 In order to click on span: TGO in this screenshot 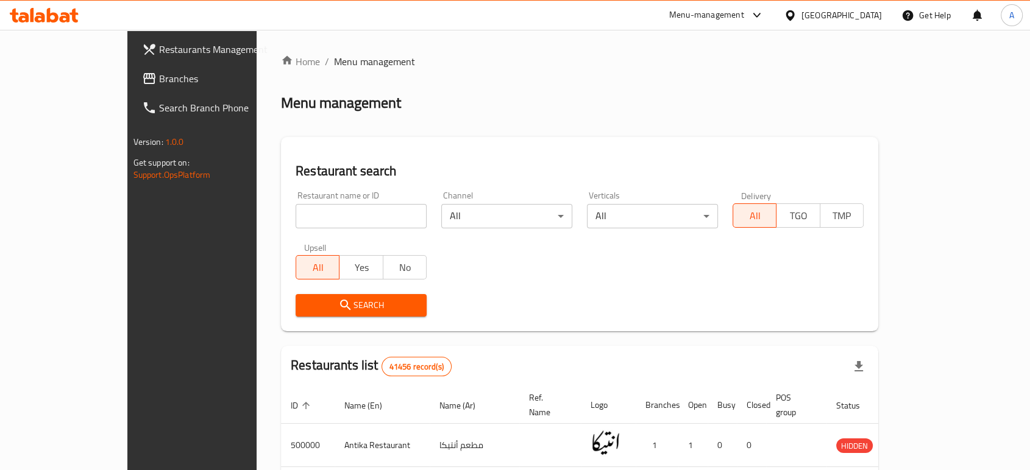, I will do `click(798, 216)`.